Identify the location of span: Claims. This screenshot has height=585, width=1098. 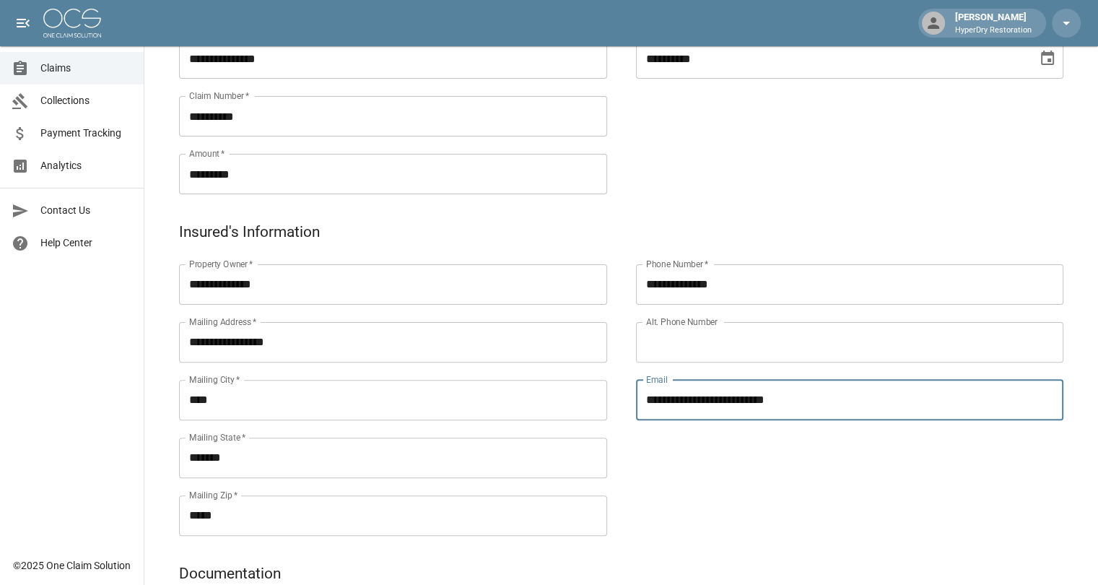
(86, 68).